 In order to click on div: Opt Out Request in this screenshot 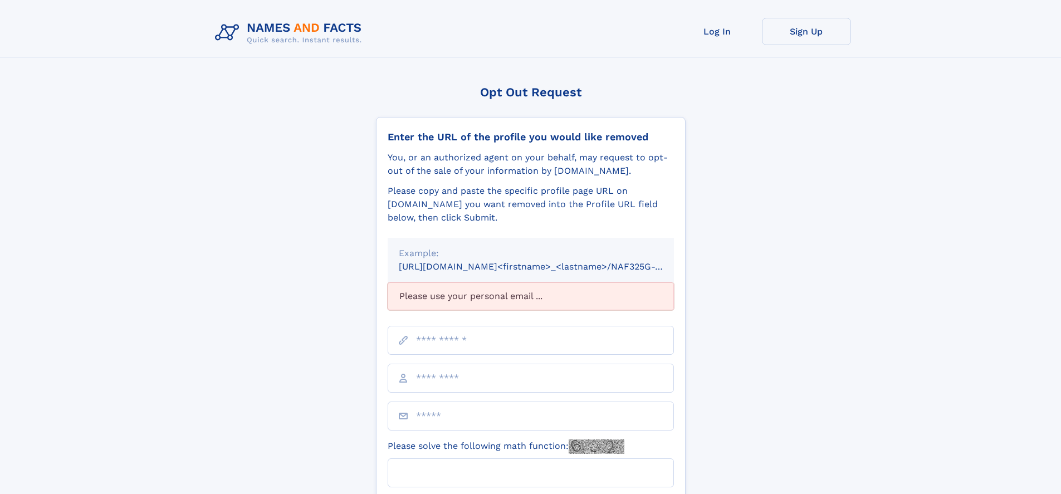, I will do `click(531, 92)`.